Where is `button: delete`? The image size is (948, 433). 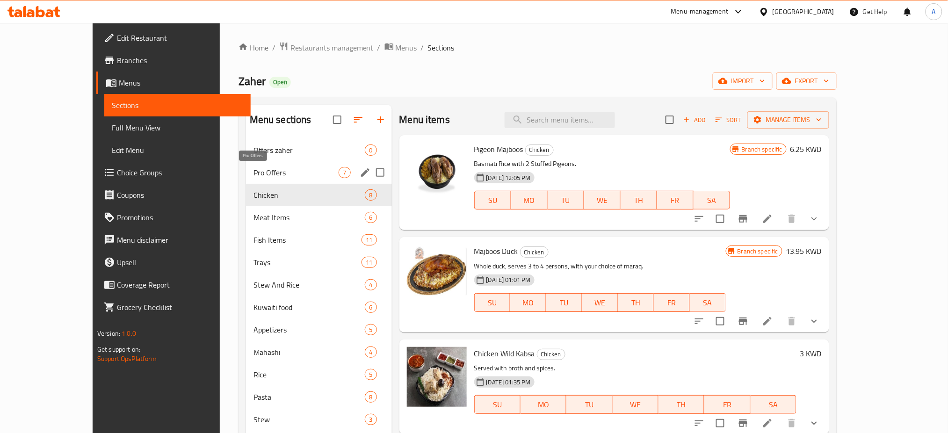
button: delete is located at coordinates (792, 219).